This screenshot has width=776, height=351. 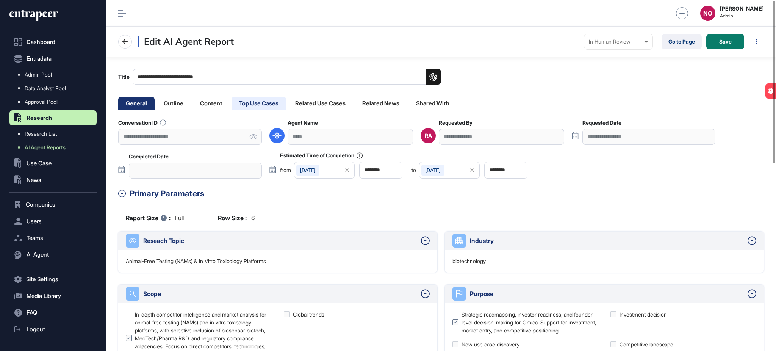 What do you see at coordinates (287, 77) in the screenshot?
I see `input: Title` at bounding box center [287, 77].